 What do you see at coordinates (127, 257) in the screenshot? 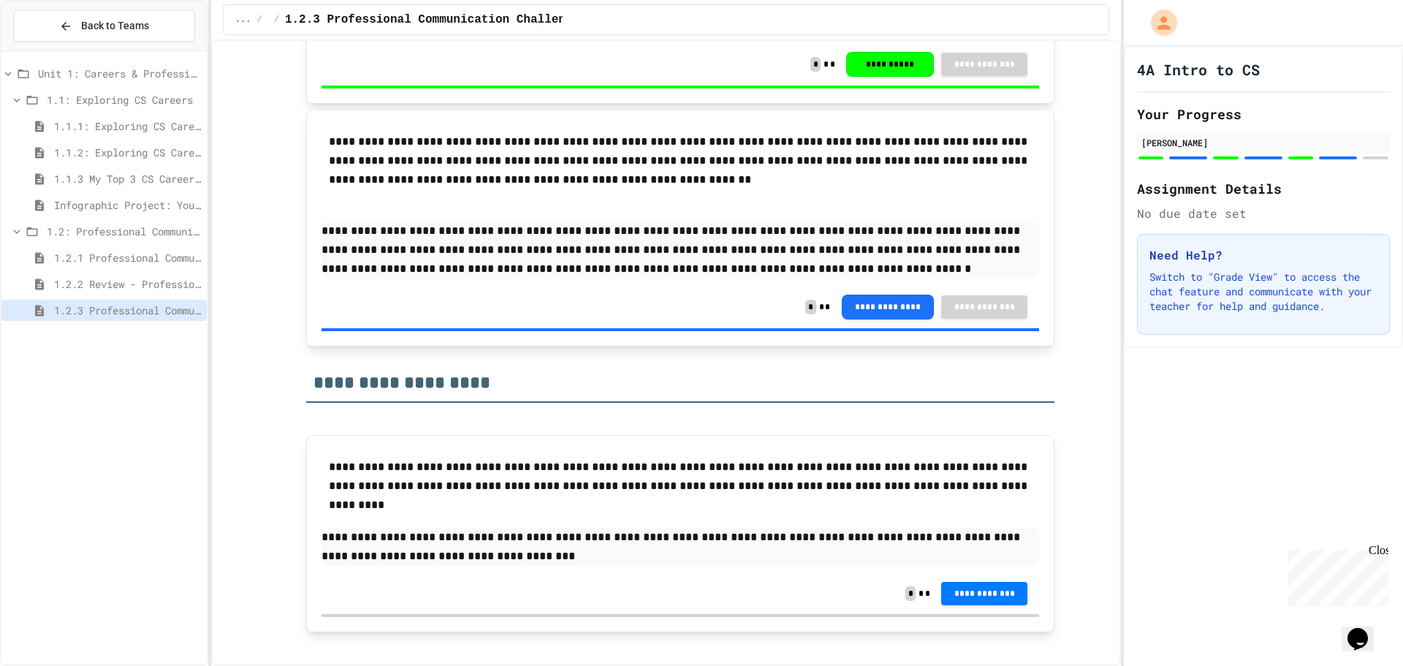
I see `span: 1.2.1 Professional Communication` at bounding box center [127, 257].